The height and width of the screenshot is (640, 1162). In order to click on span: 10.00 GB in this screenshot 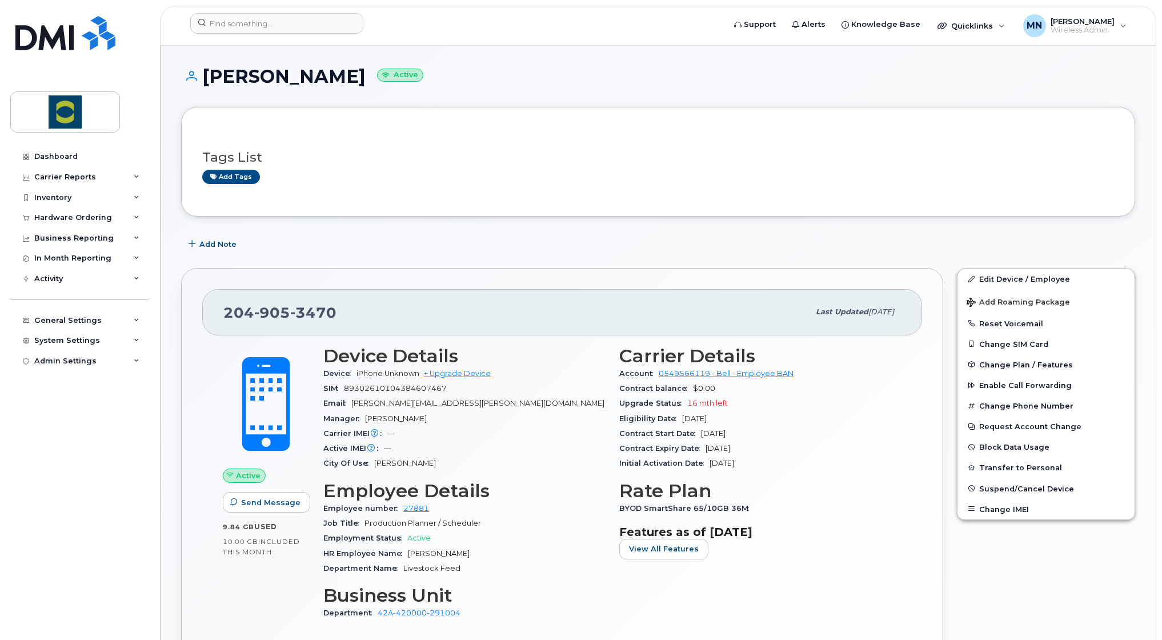, I will do `click(240, 541)`.